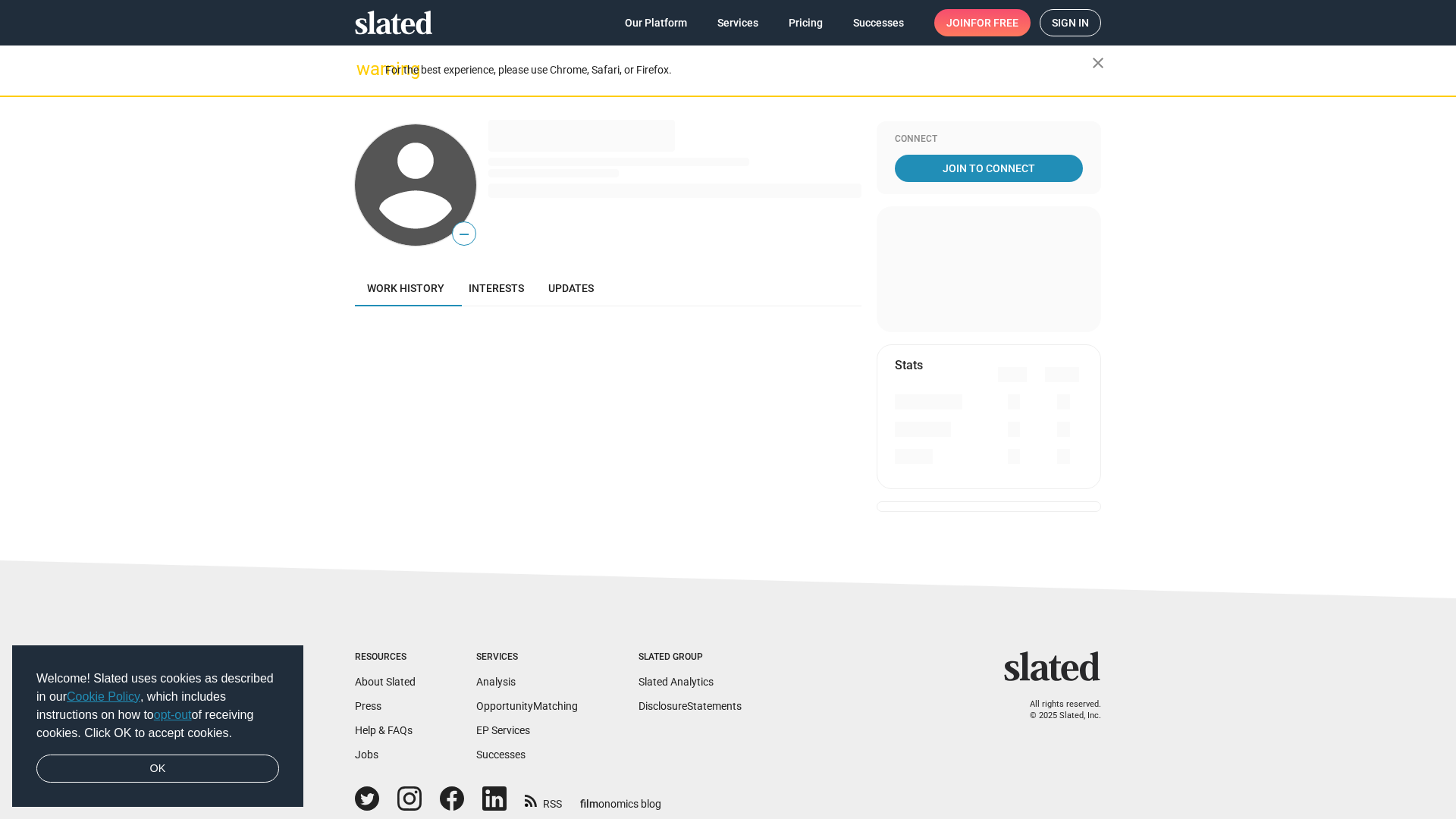 This screenshot has width=1456, height=819. What do you see at coordinates (589, 804) in the screenshot?
I see `span: film` at bounding box center [589, 804].